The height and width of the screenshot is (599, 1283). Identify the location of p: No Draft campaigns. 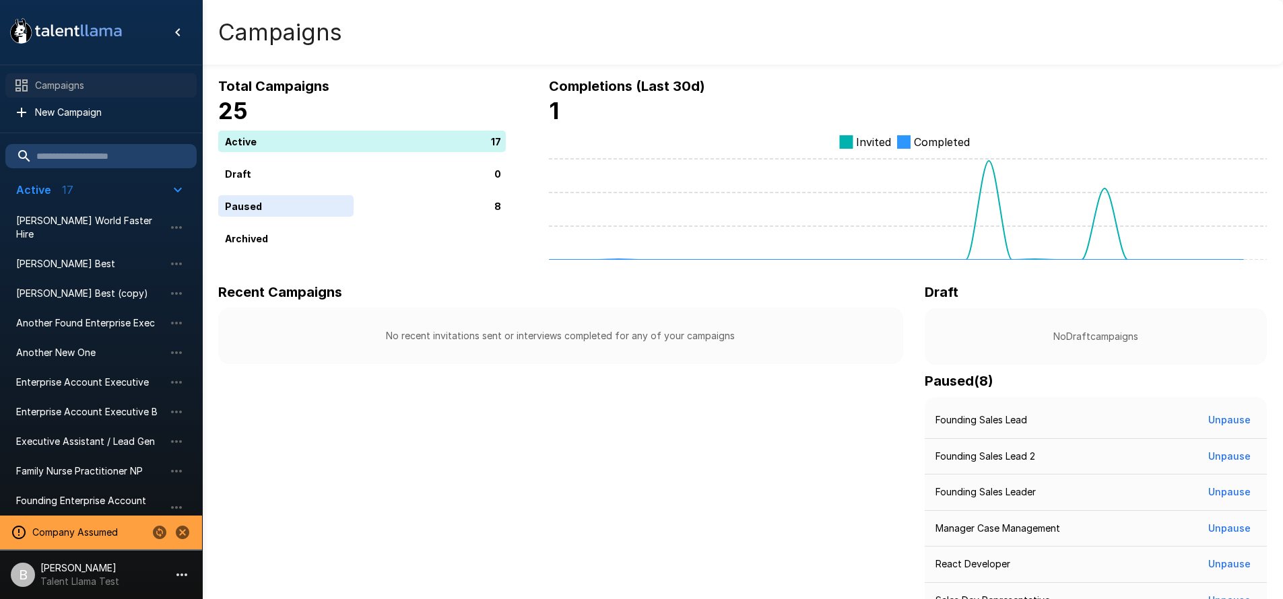
(1096, 337).